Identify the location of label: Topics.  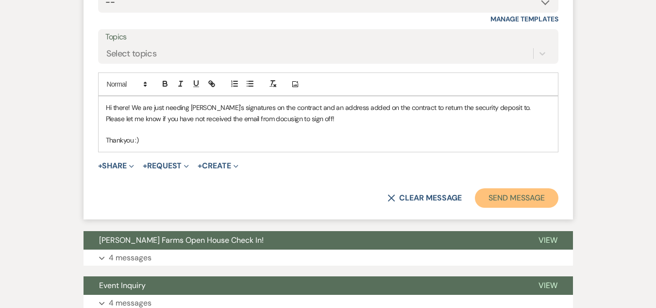
(328, 37).